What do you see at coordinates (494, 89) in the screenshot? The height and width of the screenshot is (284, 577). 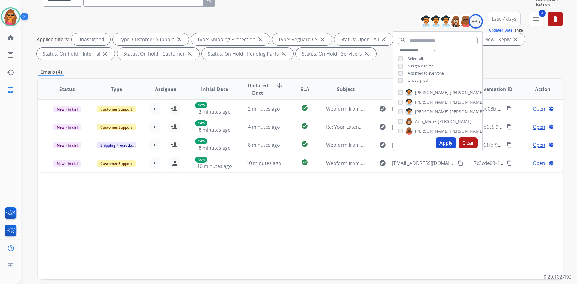 I see `span: Conversation ID` at bounding box center [494, 89].